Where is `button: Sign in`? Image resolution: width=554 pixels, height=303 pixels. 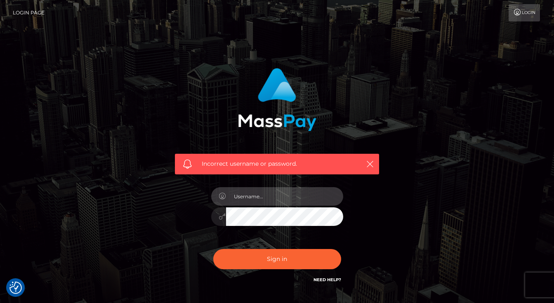 button: Sign in is located at coordinates (277, 259).